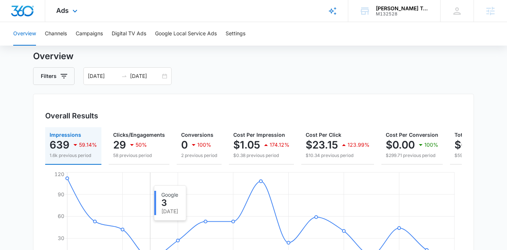 This screenshot has width=507, height=250. What do you see at coordinates (400, 145) in the screenshot?
I see `p: $0.00` at bounding box center [400, 145].